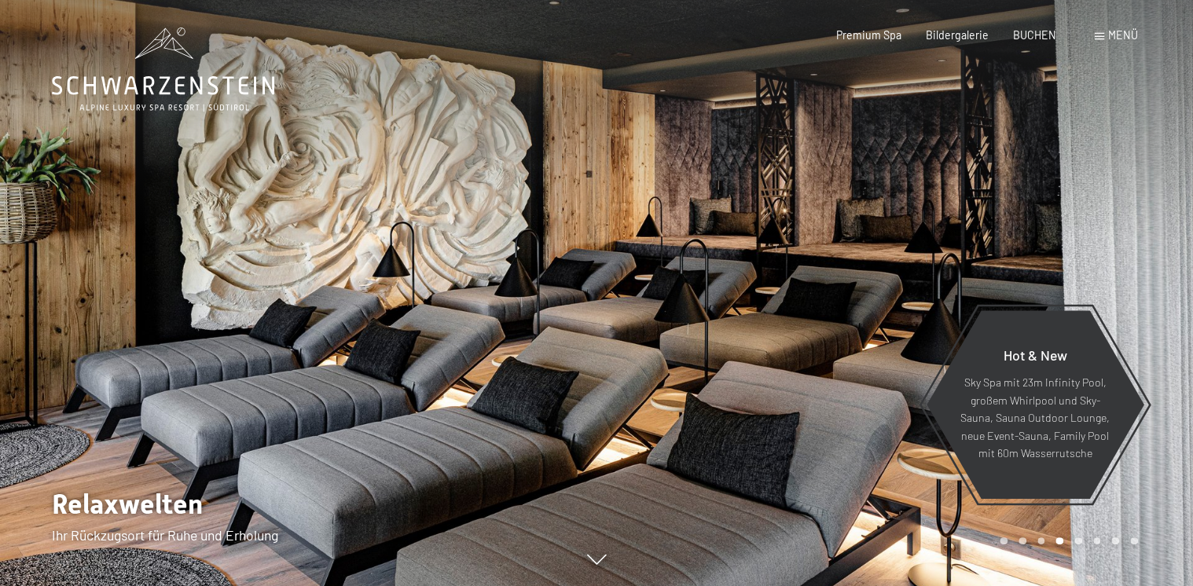  I want to click on div: Carousel Page 7, so click(1115, 541).